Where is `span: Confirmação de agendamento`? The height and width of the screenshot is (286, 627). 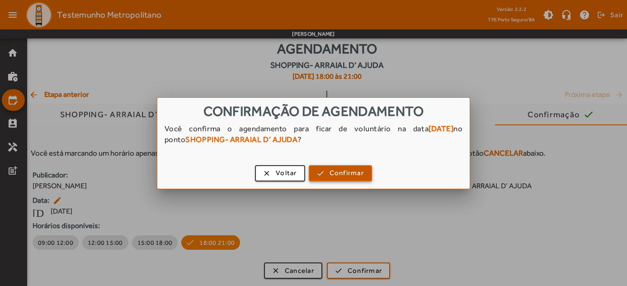 span: Confirmação de agendamento is located at coordinates (313, 111).